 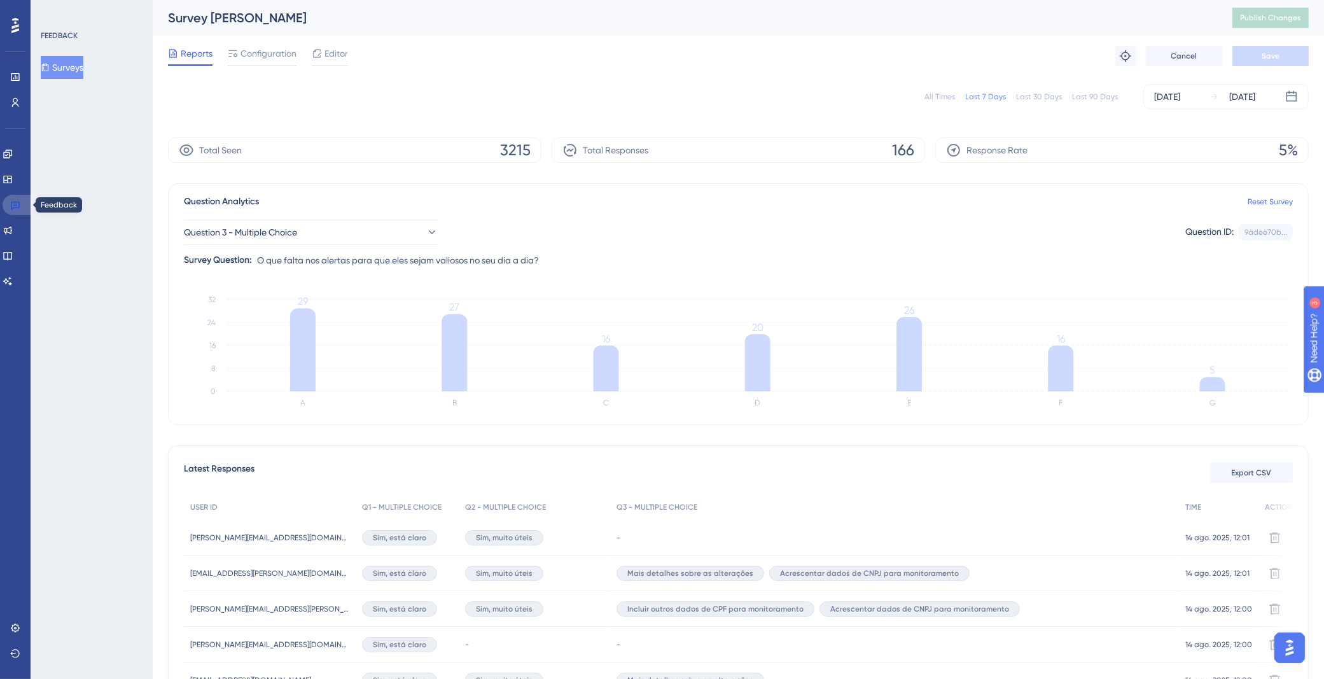 I want to click on span: Export CSV, so click(x=1252, y=473).